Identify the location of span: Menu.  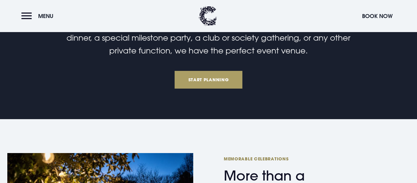
(46, 16).